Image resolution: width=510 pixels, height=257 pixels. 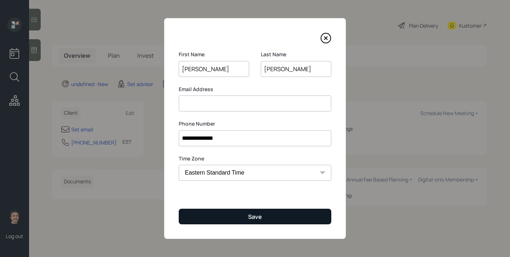 What do you see at coordinates (255, 217) in the screenshot?
I see `button: Save` at bounding box center [255, 217].